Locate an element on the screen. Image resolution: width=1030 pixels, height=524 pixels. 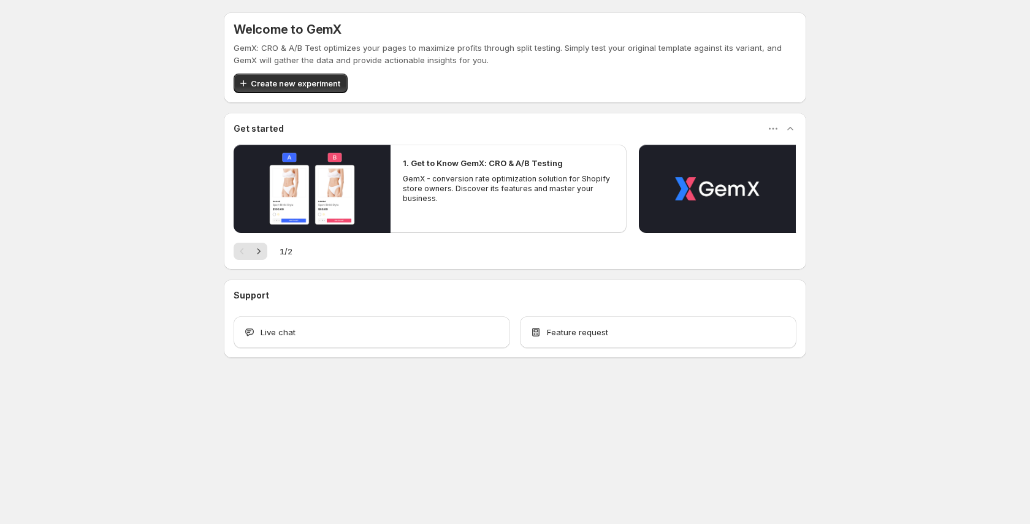
nav: Pagination is located at coordinates (250, 251).